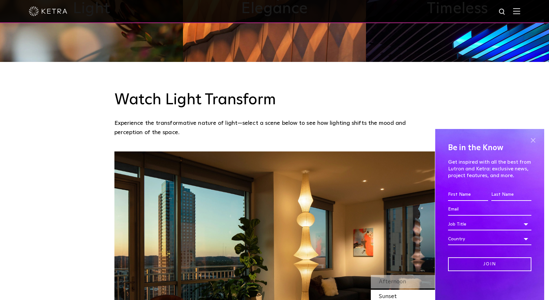  Describe the element at coordinates (275, 100) in the screenshot. I see `h3: Watch Light Transform` at that location.